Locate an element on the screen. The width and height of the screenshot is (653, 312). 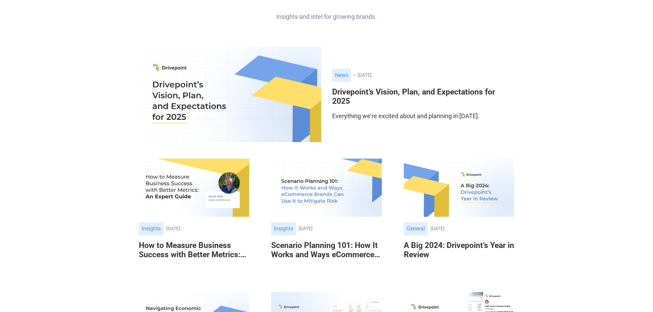
h6: Drivepoint’s Vision, Plan, and Expectations for 2025 is located at coordinates (423, 97).